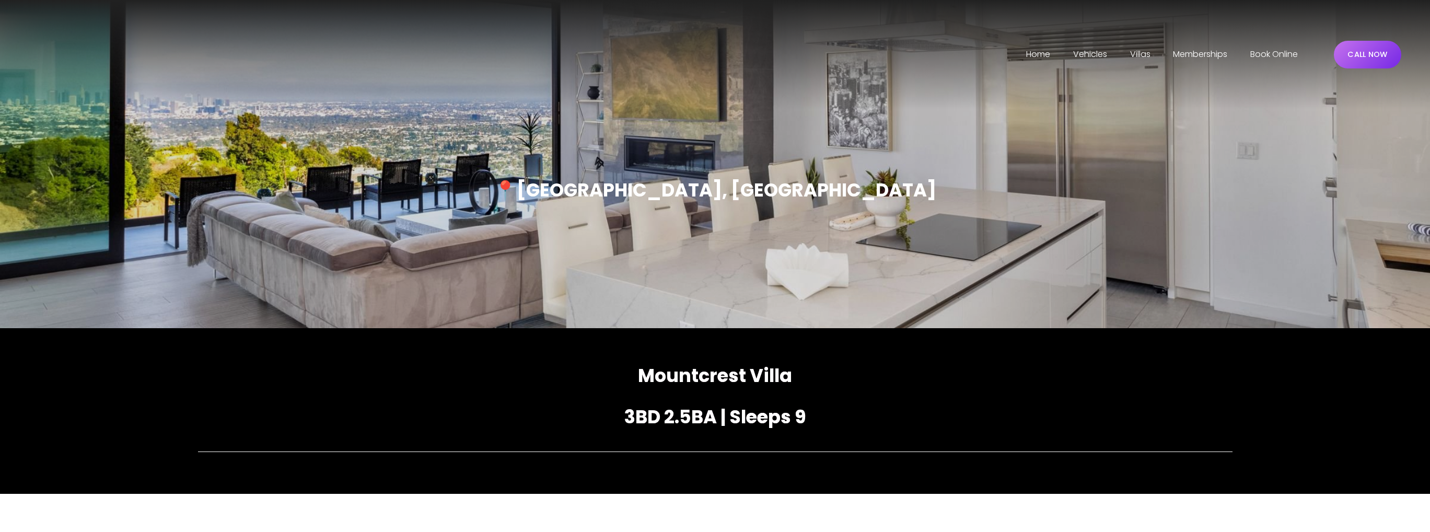 This screenshot has height=532, width=1430. I want to click on a: Luxury Car &amp; Home Rentals For Every Occasion, so click(71, 55).